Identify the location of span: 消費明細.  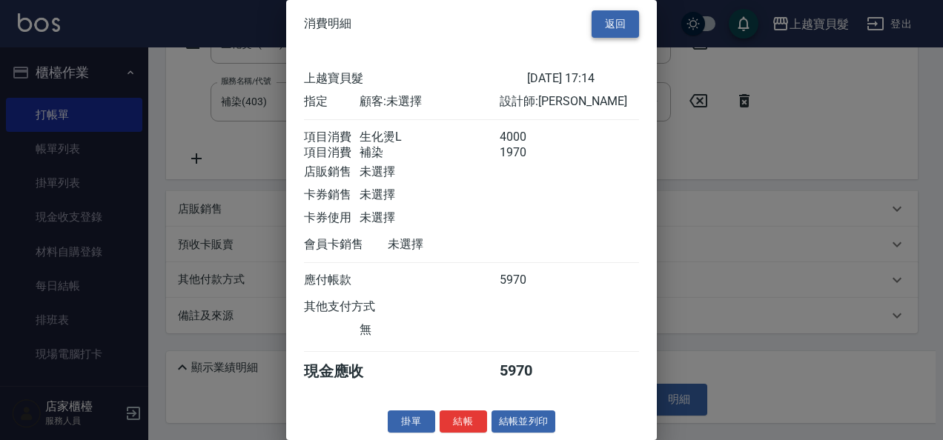
(328, 24).